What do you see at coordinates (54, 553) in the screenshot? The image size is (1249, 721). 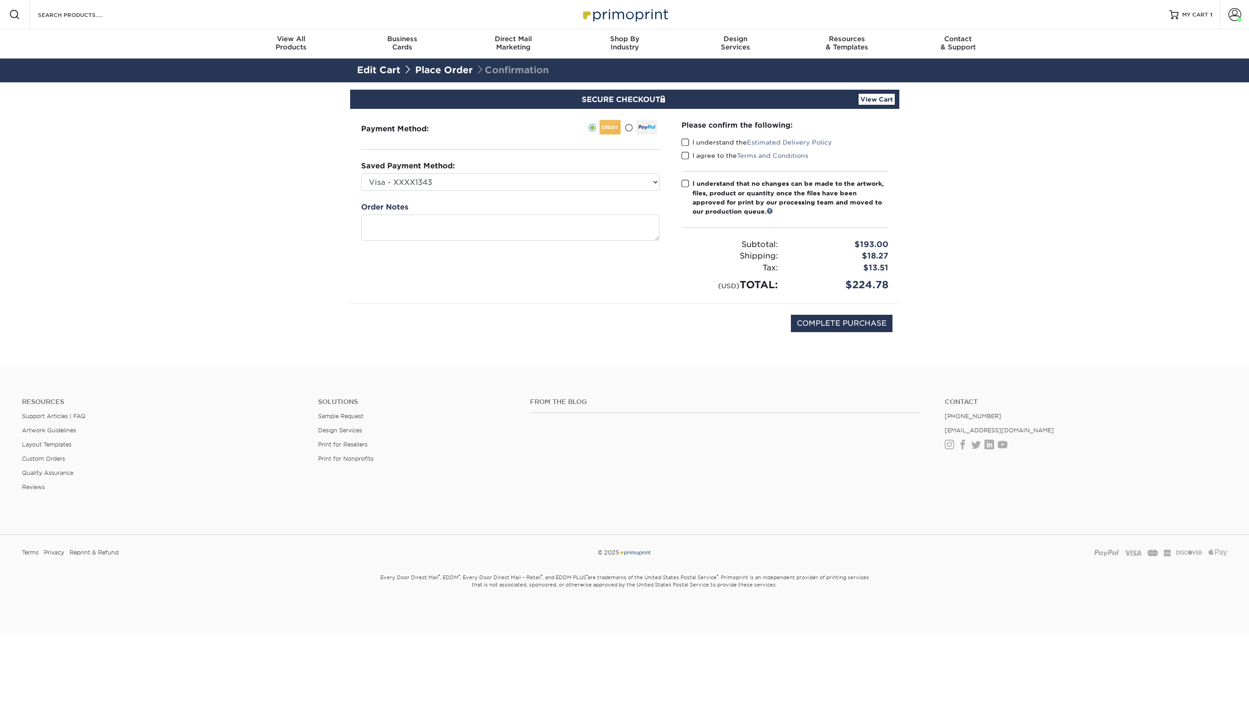 I see `a: Privacy` at bounding box center [54, 553].